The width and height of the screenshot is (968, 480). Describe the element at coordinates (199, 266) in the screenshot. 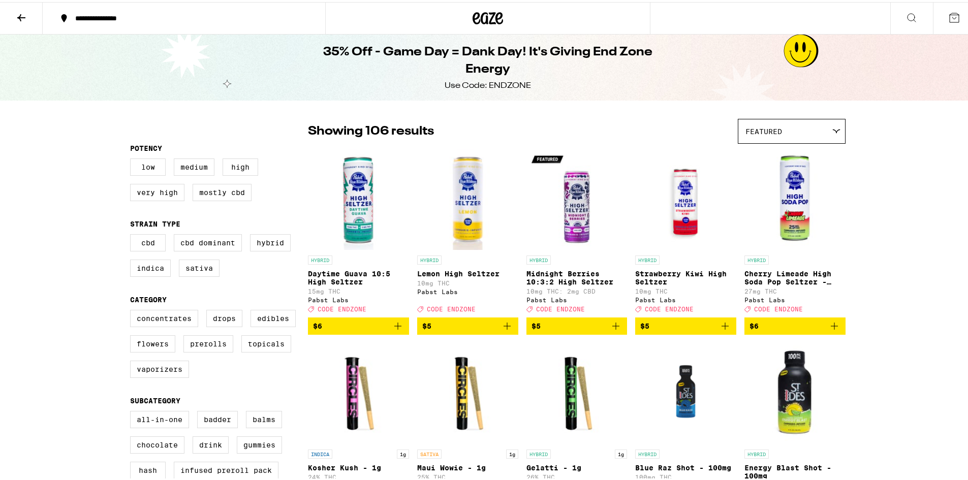

I see `label: Sativa` at that location.